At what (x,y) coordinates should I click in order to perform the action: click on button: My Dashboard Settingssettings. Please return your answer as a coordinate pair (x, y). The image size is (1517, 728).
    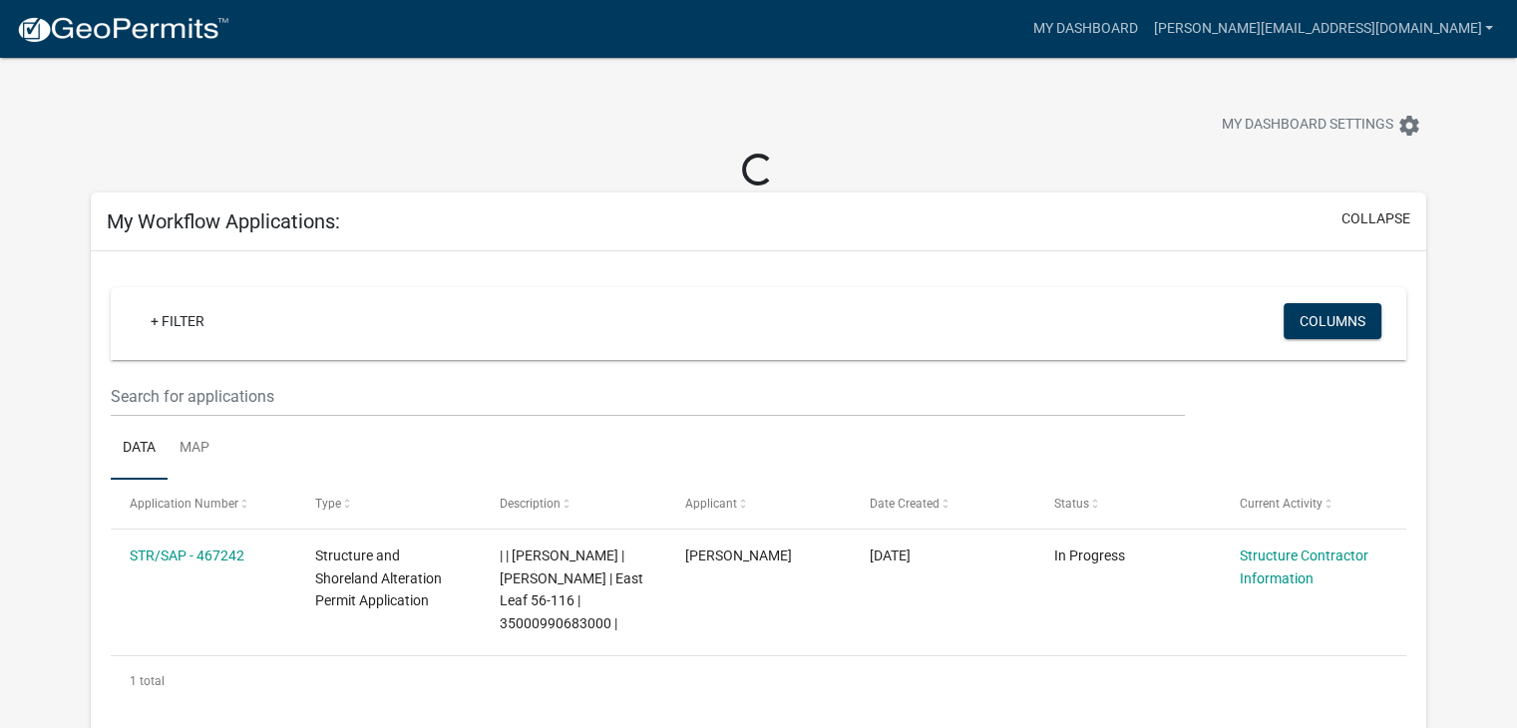
    Looking at the image, I should click on (1322, 125).